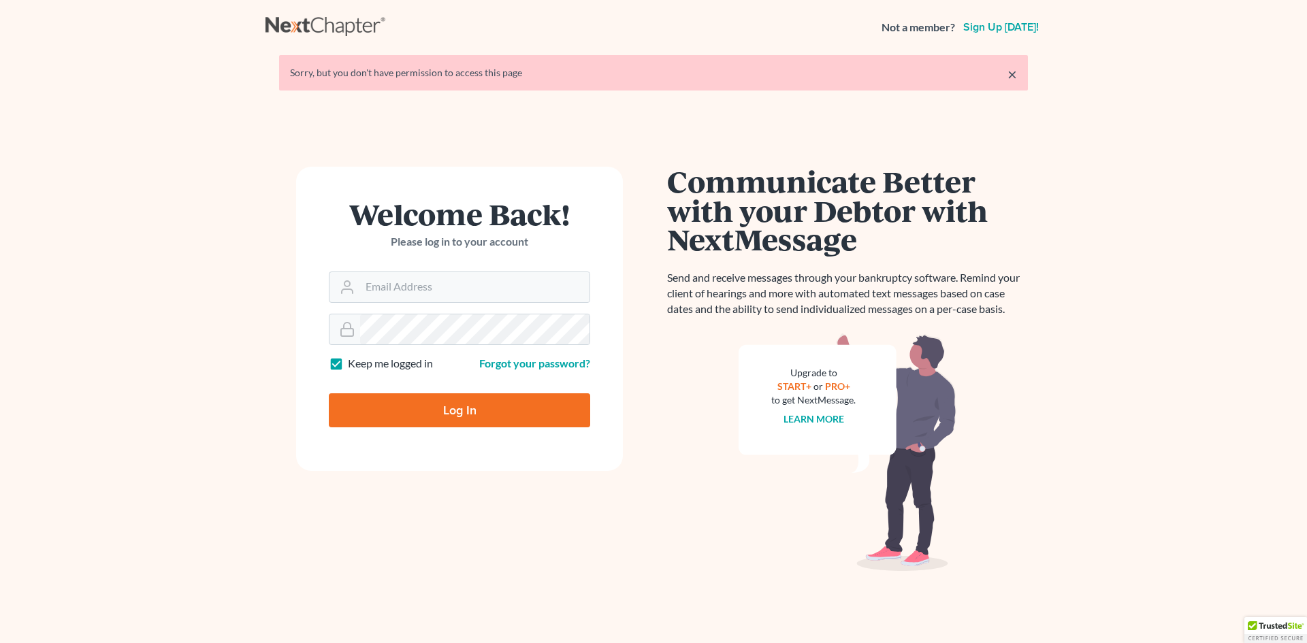  I want to click on h1: Welcome Back!, so click(460, 214).